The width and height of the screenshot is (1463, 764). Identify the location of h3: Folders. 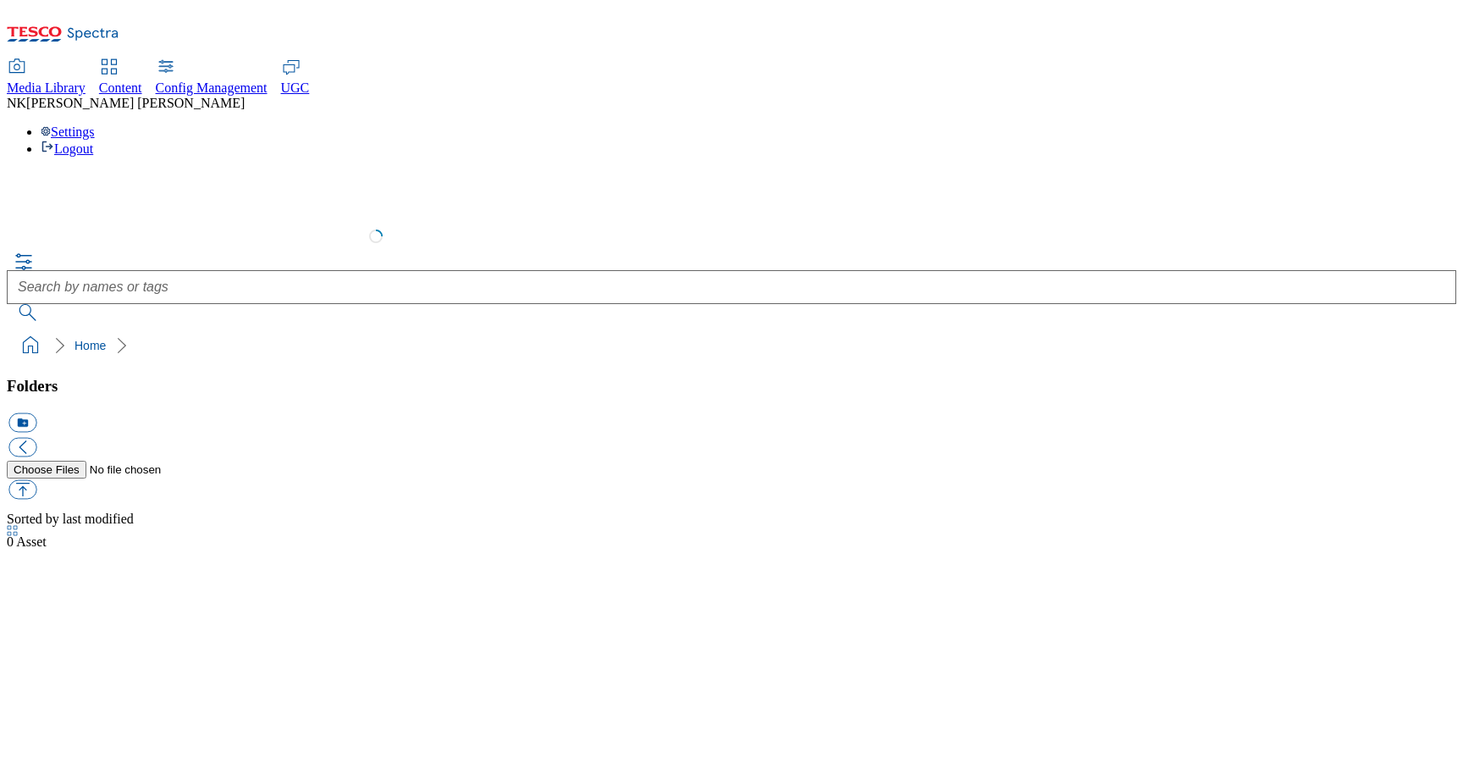
(731, 386).